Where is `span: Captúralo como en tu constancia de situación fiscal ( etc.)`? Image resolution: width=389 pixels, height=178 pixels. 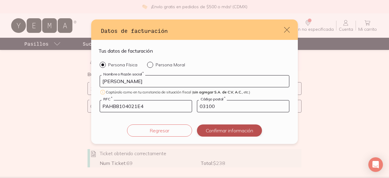
span: Captúralo como en tu constancia de situación fiscal ( etc.) is located at coordinates (178, 92).